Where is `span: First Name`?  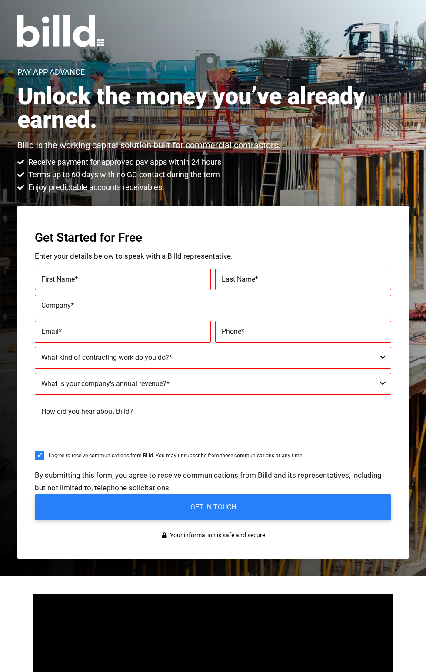 span: First Name is located at coordinates (58, 279).